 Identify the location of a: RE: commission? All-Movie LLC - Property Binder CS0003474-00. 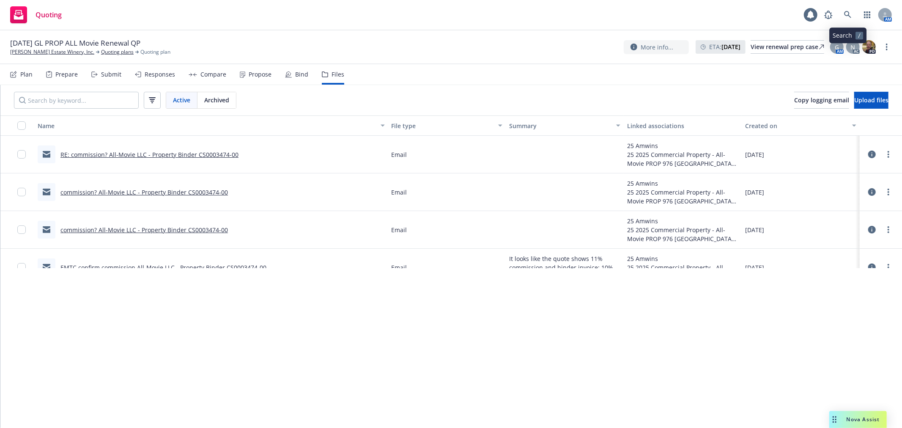
(149, 154).